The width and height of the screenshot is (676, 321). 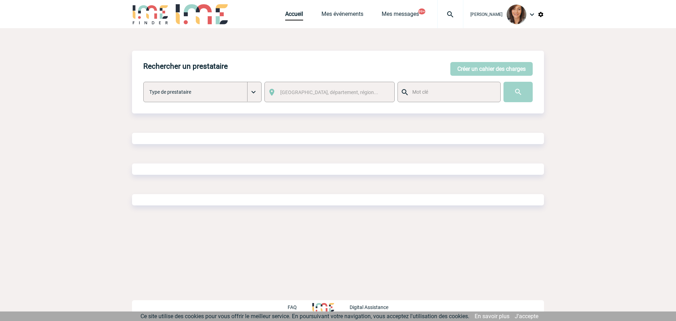 I want to click on a: En savoir plus, so click(x=492, y=316).